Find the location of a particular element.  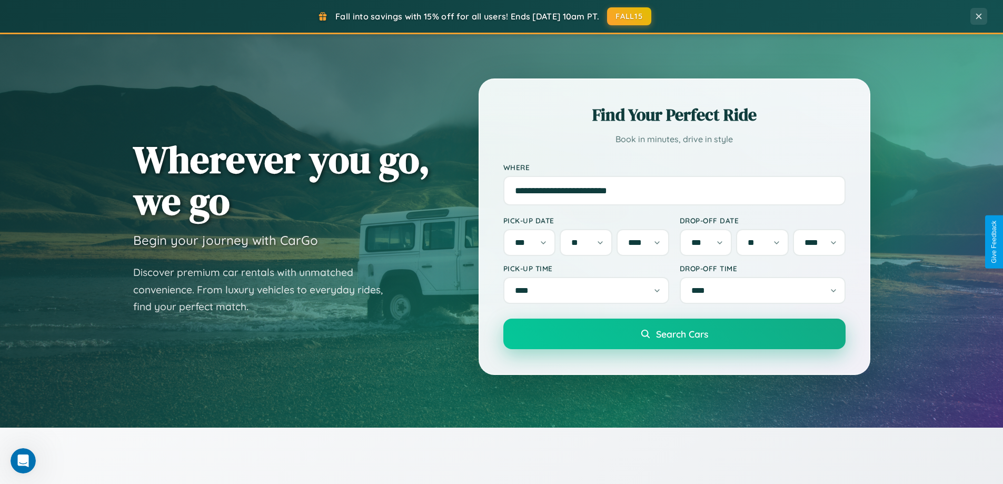

label: Where is located at coordinates (675, 167).